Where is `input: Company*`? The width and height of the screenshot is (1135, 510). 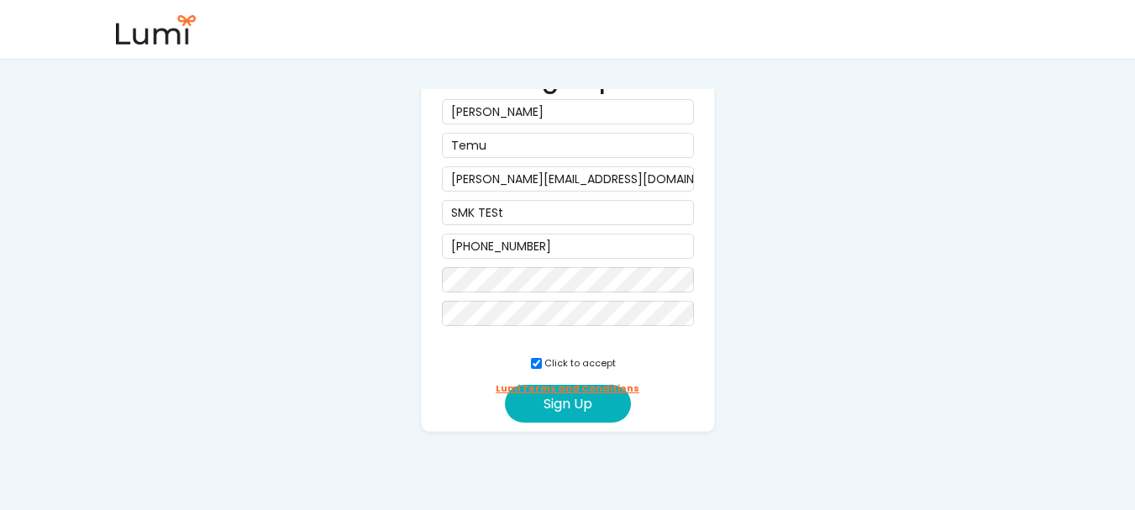
input: Company* is located at coordinates (568, 213).